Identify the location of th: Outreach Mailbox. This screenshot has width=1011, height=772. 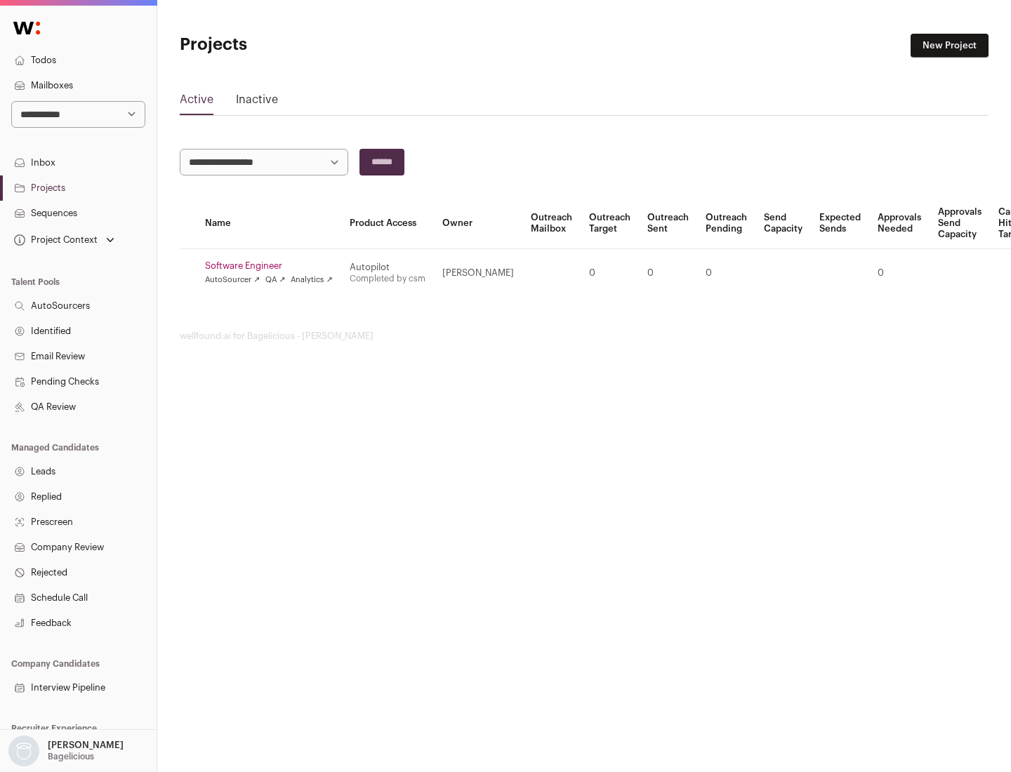
(551, 223).